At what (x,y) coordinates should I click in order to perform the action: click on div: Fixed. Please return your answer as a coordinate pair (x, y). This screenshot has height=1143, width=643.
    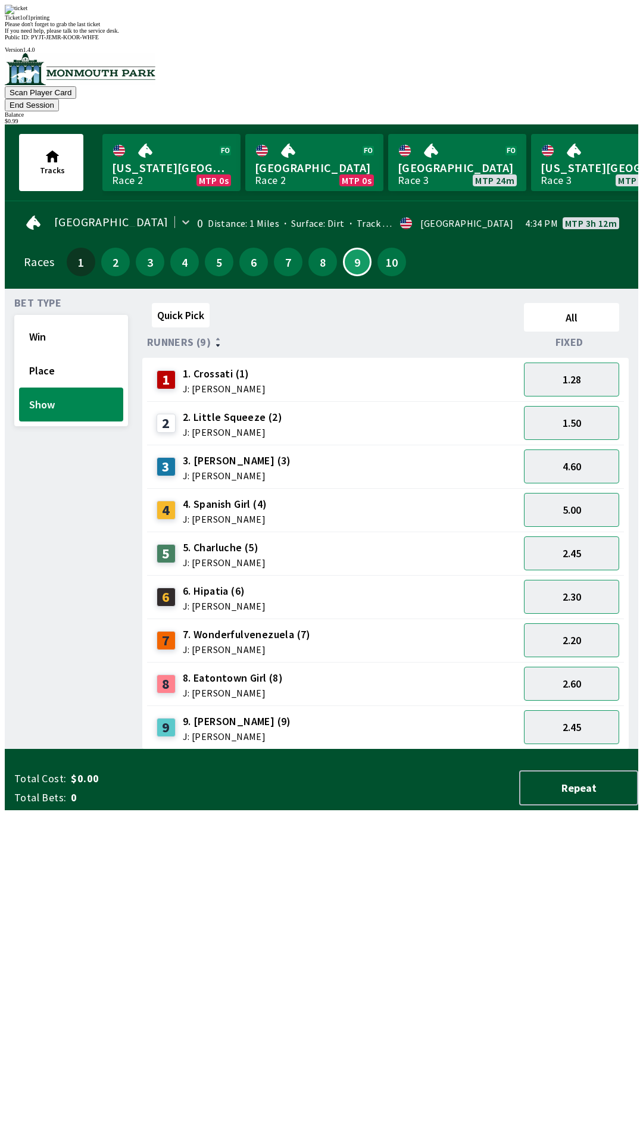
    Looking at the image, I should click on (571, 342).